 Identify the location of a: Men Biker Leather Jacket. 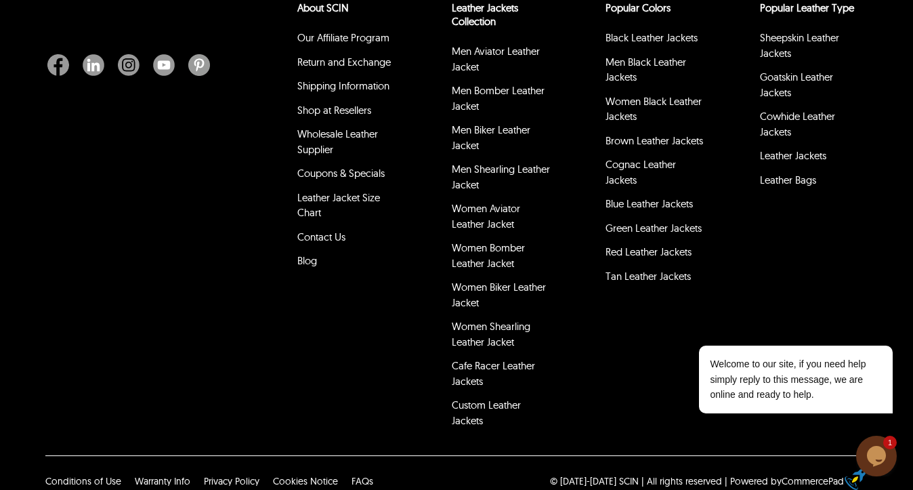
(491, 137).